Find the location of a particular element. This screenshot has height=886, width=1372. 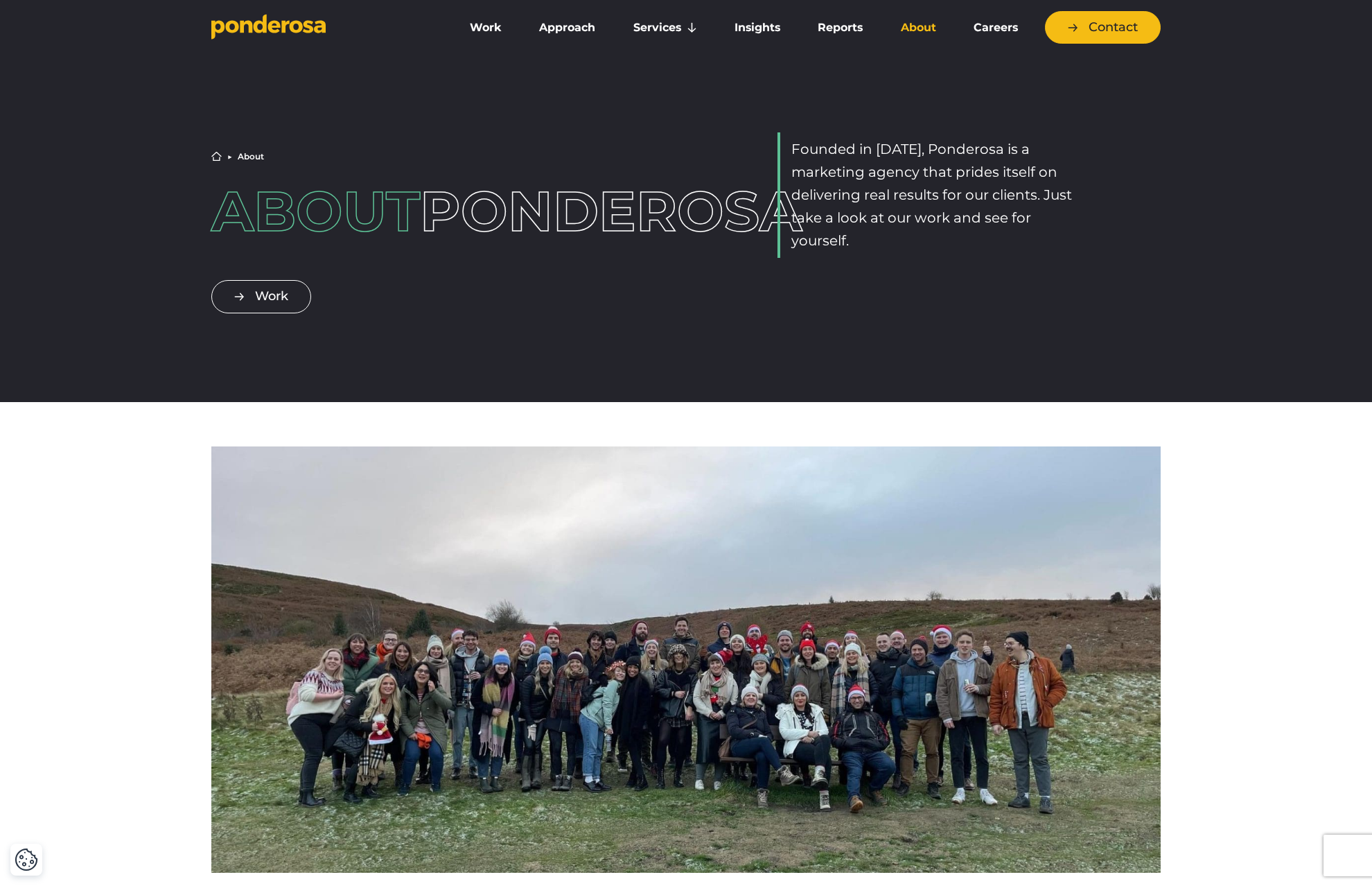

a: Insights is located at coordinates (757, 28).